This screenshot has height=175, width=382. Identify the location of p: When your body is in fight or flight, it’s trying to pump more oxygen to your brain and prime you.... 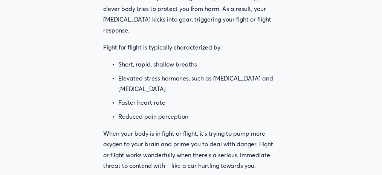
(191, 150).